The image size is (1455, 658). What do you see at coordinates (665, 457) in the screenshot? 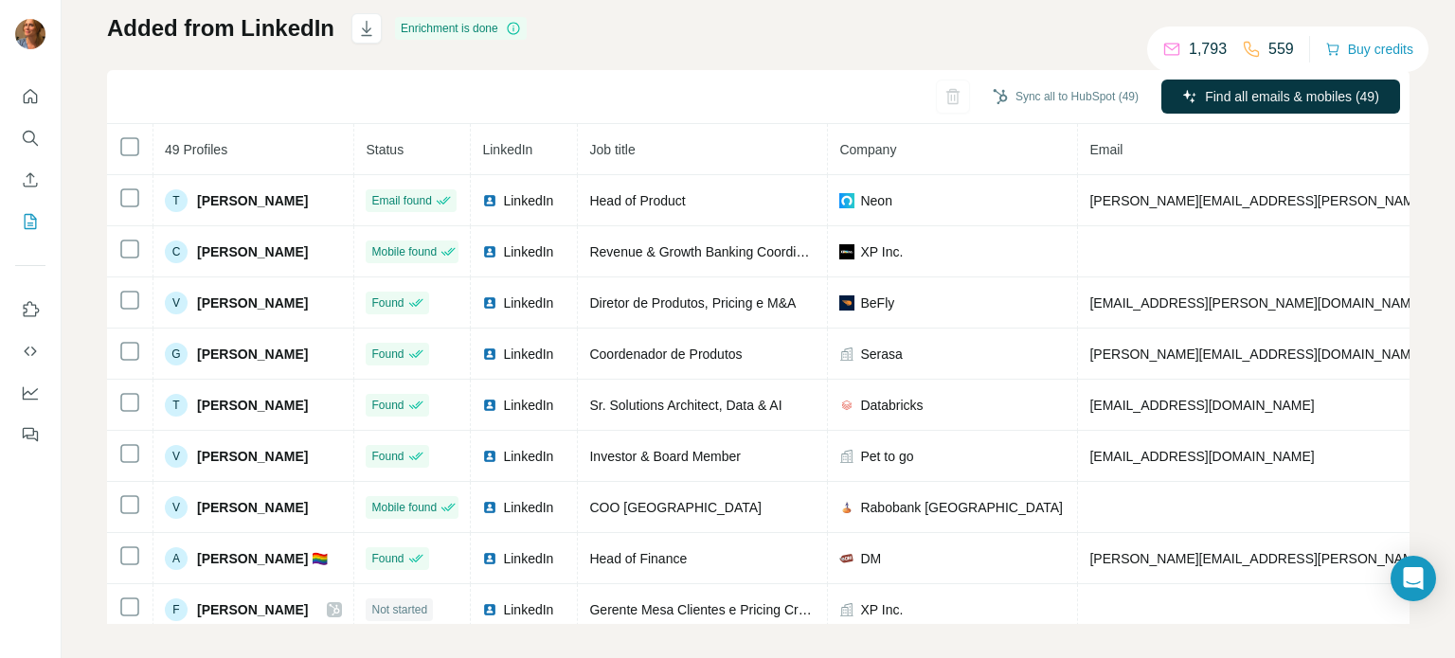
I see `span: Investor & Board Member` at bounding box center [665, 457].